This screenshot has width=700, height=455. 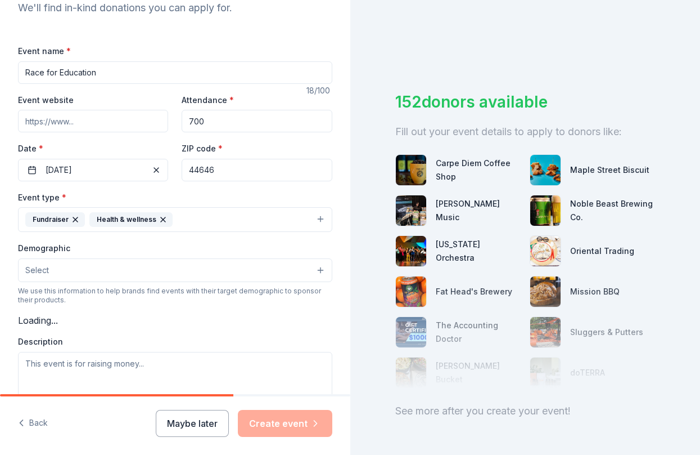 What do you see at coordinates (131, 219) in the screenshot?
I see `div: Health & wellness` at bounding box center [131, 219].